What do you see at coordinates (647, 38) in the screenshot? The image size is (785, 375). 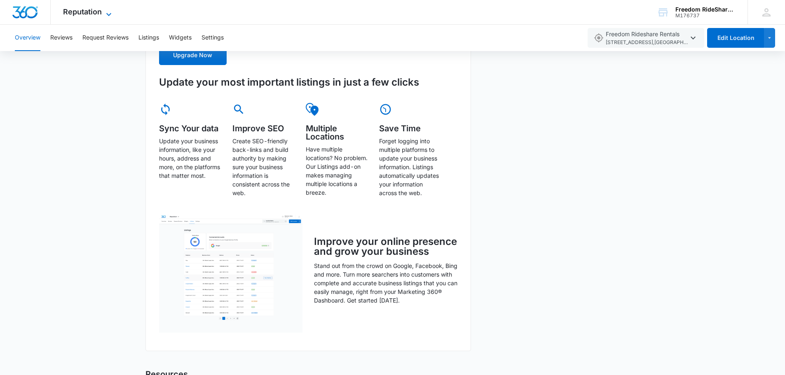 I see `span: Freedom Rideshare Rentals` at bounding box center [647, 38].